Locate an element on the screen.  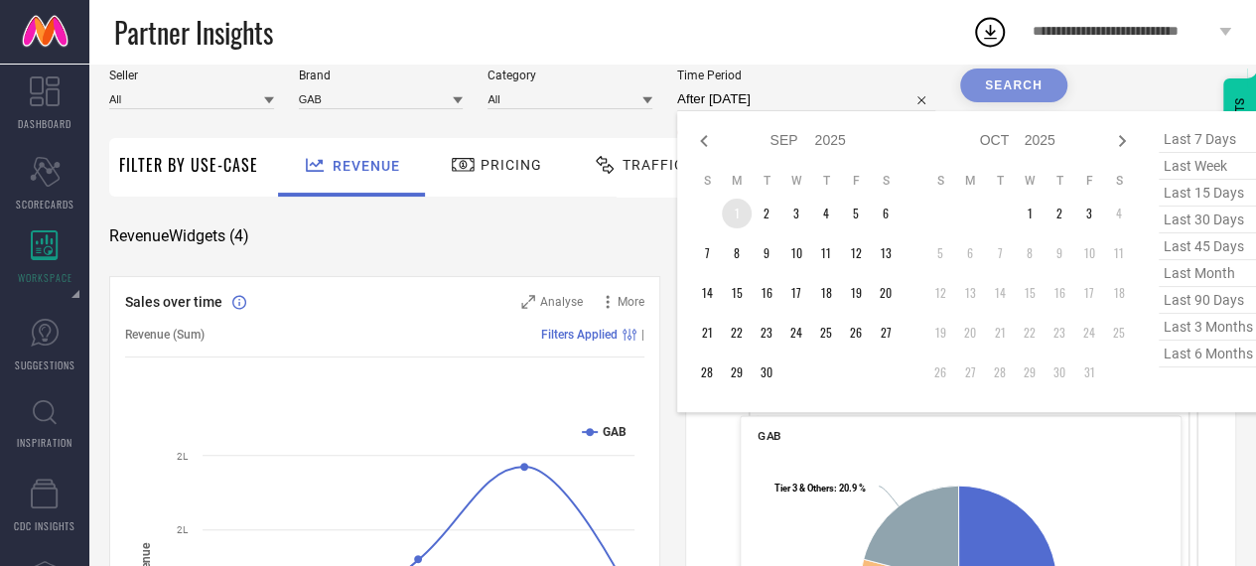
td: Fri Sep 12 2025 is located at coordinates (856, 253).